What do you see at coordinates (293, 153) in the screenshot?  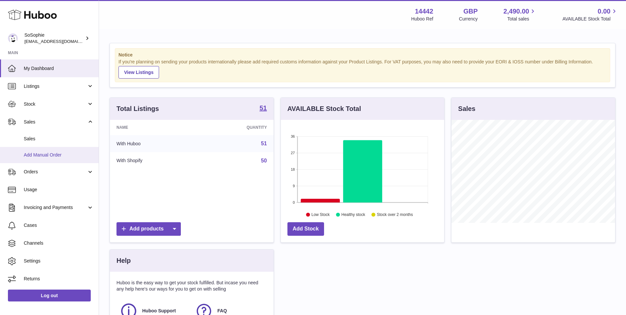 I see `text: 27` at bounding box center [293, 153].